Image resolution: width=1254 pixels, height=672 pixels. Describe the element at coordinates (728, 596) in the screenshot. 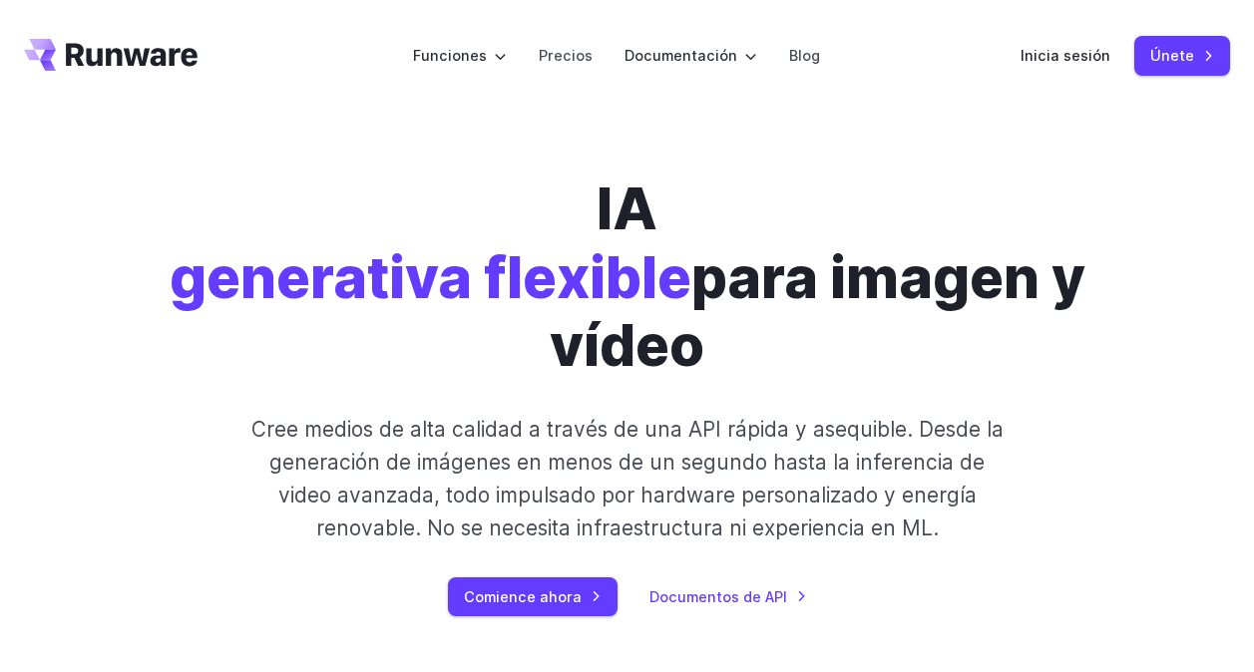

I see `a: Documentos de API` at that location.